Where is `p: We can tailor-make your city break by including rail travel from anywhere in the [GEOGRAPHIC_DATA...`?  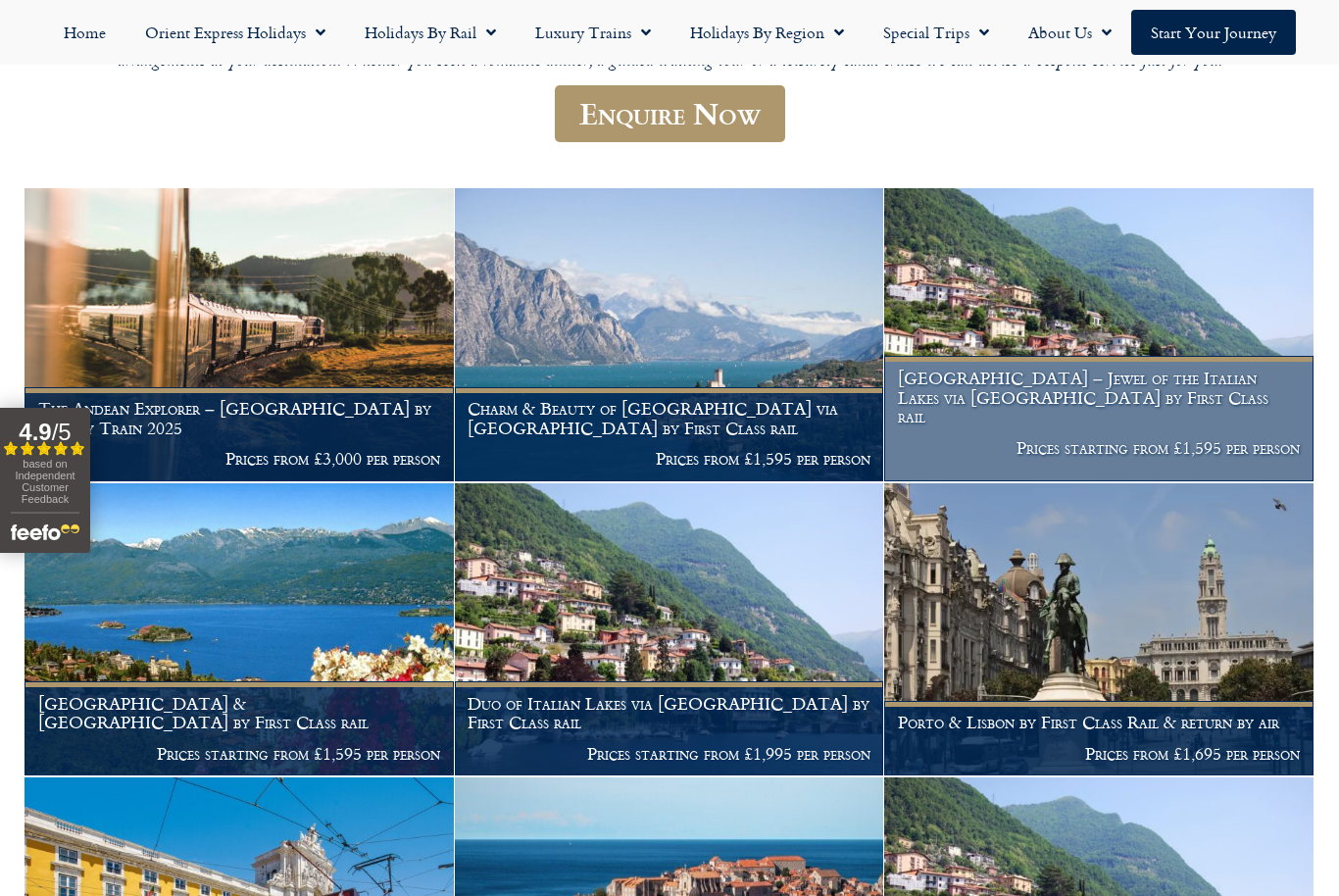 p: We can tailor-make your city break by including rail travel from anywhere in the [GEOGRAPHIC_DATA... is located at coordinates (670, 50).